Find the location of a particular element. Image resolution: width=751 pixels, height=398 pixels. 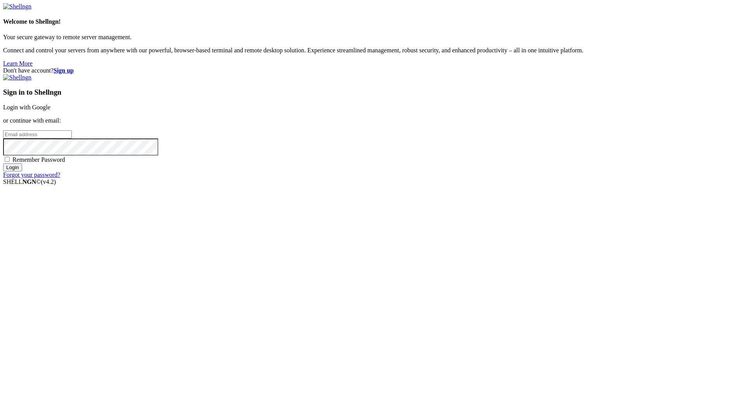

input: Login is located at coordinates (12, 167).